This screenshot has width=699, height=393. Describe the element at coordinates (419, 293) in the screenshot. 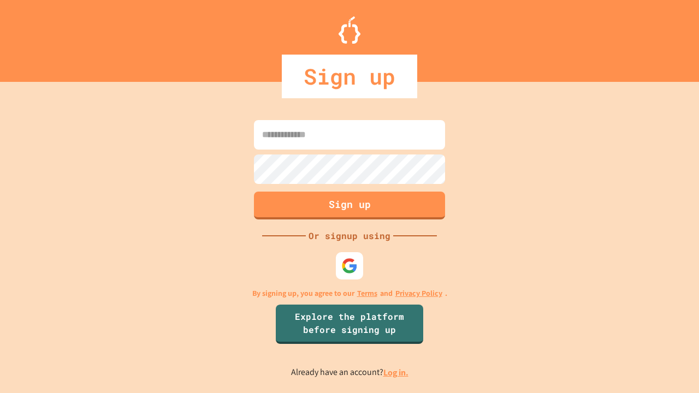

I see `a: Privacy Policy` at that location.